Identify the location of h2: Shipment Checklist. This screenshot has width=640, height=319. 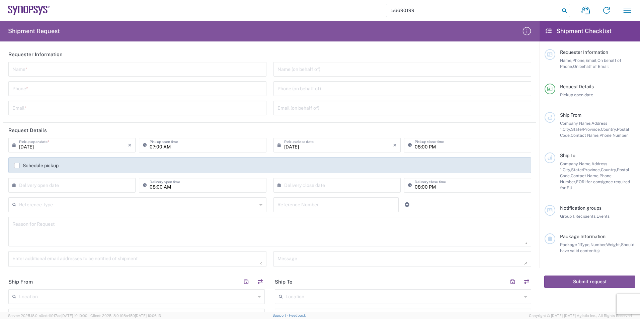
(579, 31).